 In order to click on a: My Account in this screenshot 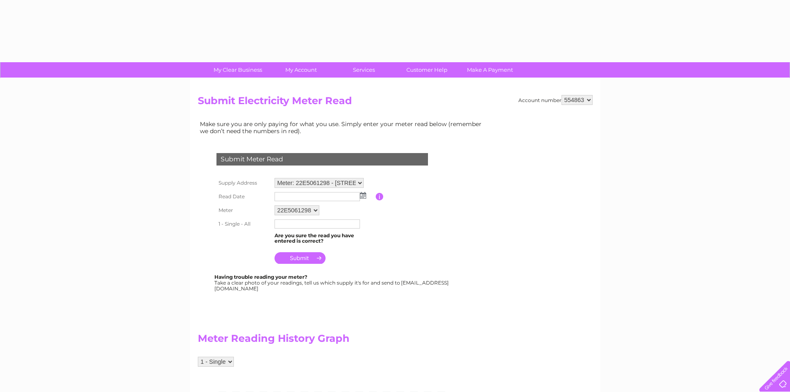, I will do `click(301, 70)`.